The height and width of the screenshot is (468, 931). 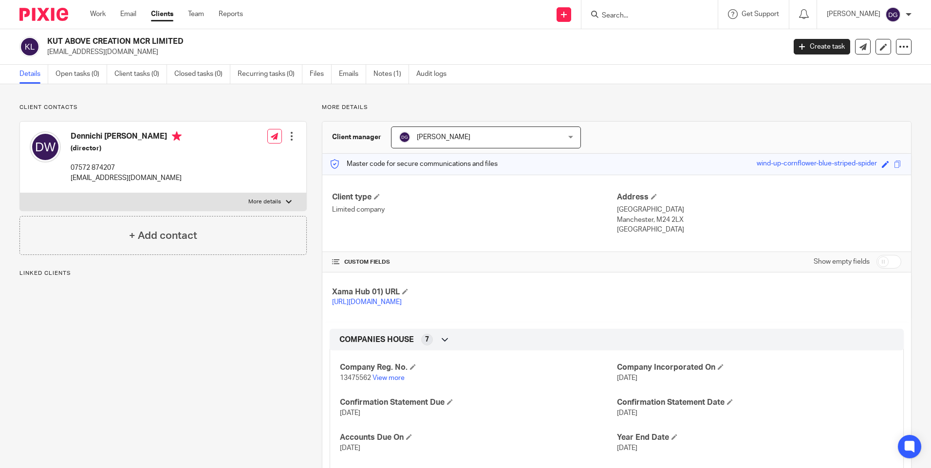 What do you see at coordinates (163, 108) in the screenshot?
I see `p: Client contacts` at bounding box center [163, 108].